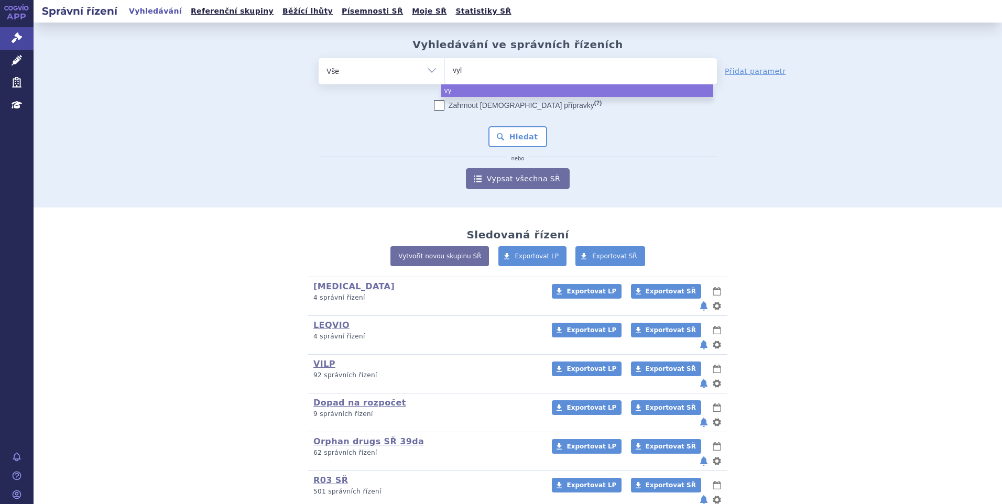 The width and height of the screenshot is (1002, 504). I want to click on button: Hledat, so click(518, 137).